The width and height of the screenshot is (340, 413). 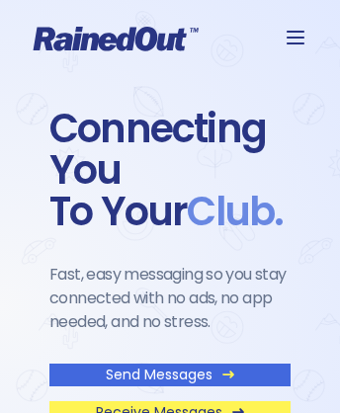 What do you see at coordinates (170, 375) in the screenshot?
I see `span: Send Messages` at bounding box center [170, 375].